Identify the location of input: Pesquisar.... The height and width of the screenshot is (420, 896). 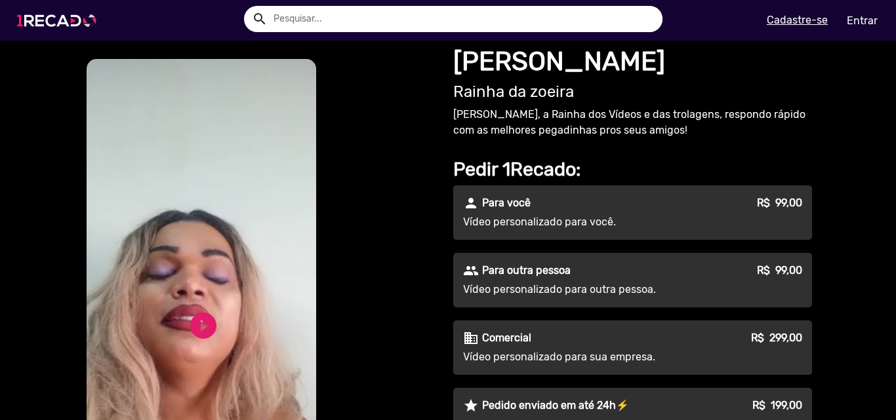
(463, 19).